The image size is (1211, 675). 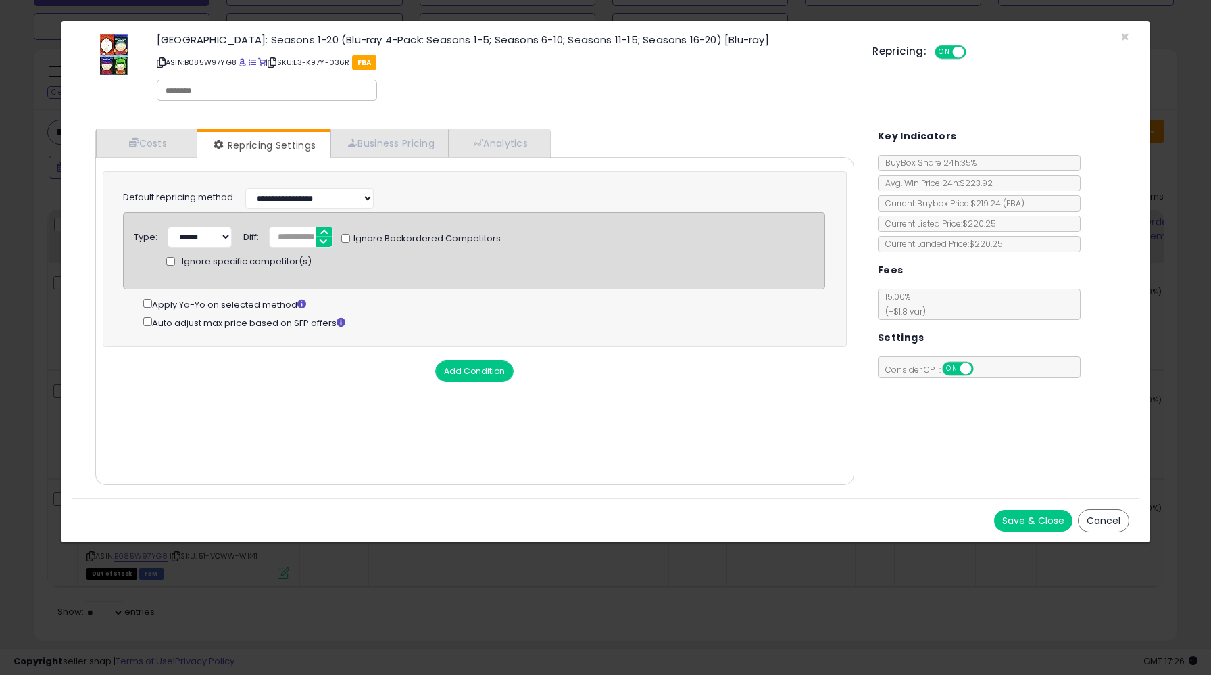 I want to click on span: Consider CPT:, so click(x=935, y=369).